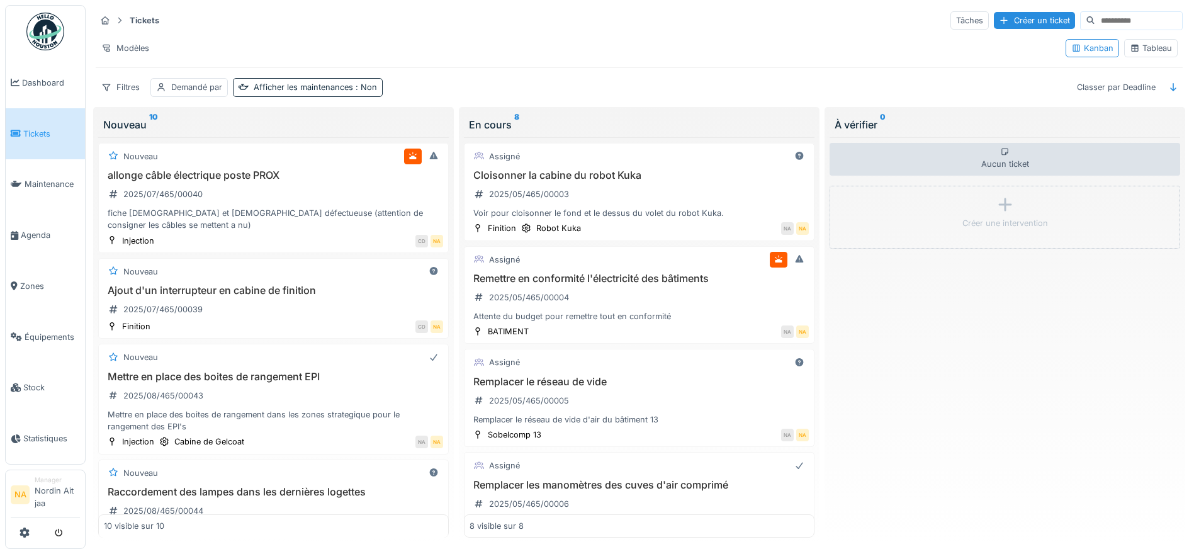 This screenshot has height=554, width=1194. I want to click on div: Sobelcomp 13, so click(514, 434).